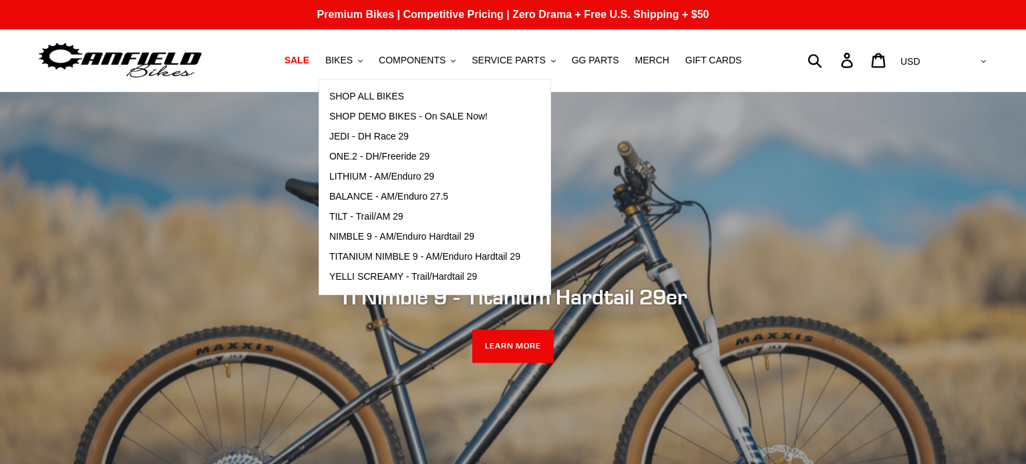 This screenshot has width=1026, height=464. I want to click on a: TILT - Trail/AM 29, so click(425, 217).